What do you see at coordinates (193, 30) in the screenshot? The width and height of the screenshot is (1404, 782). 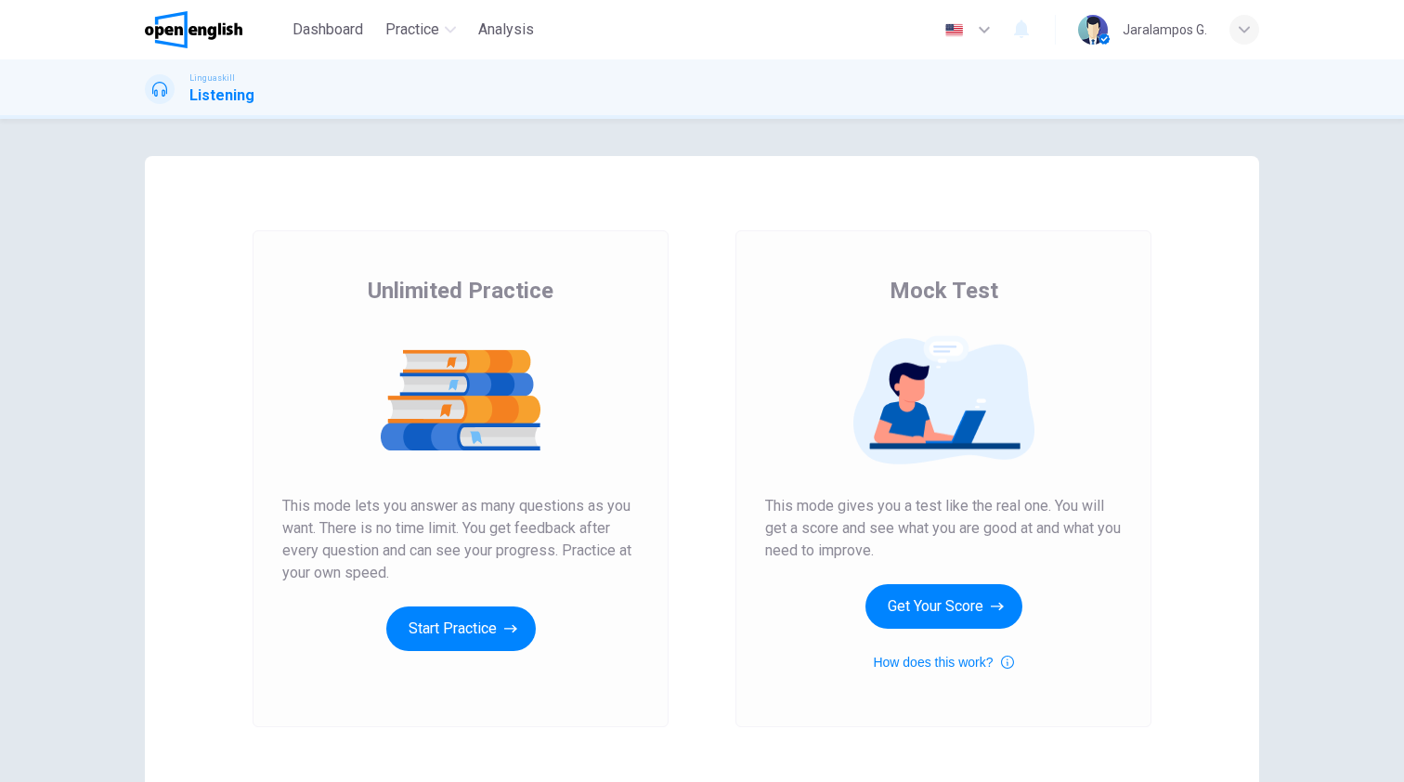 I see `img: OpenEnglish logo` at bounding box center [193, 30].